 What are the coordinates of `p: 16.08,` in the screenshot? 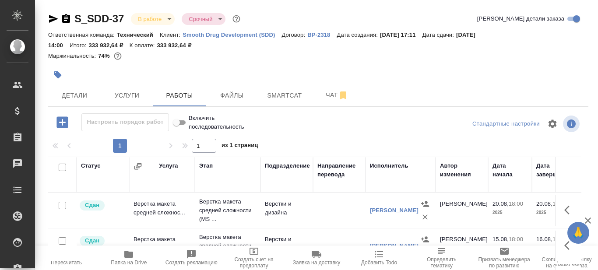 It's located at (544, 239).